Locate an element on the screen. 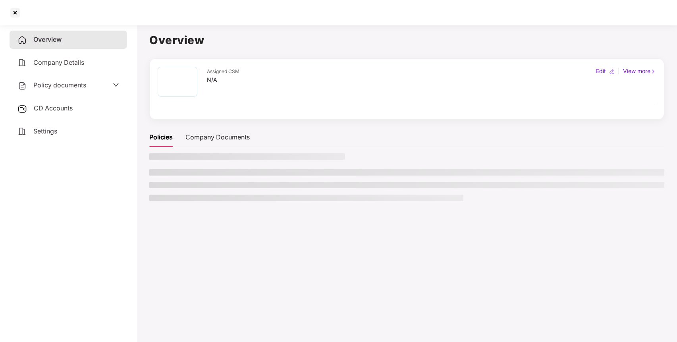 The width and height of the screenshot is (677, 342). div: Assigned CSM is located at coordinates (223, 71).